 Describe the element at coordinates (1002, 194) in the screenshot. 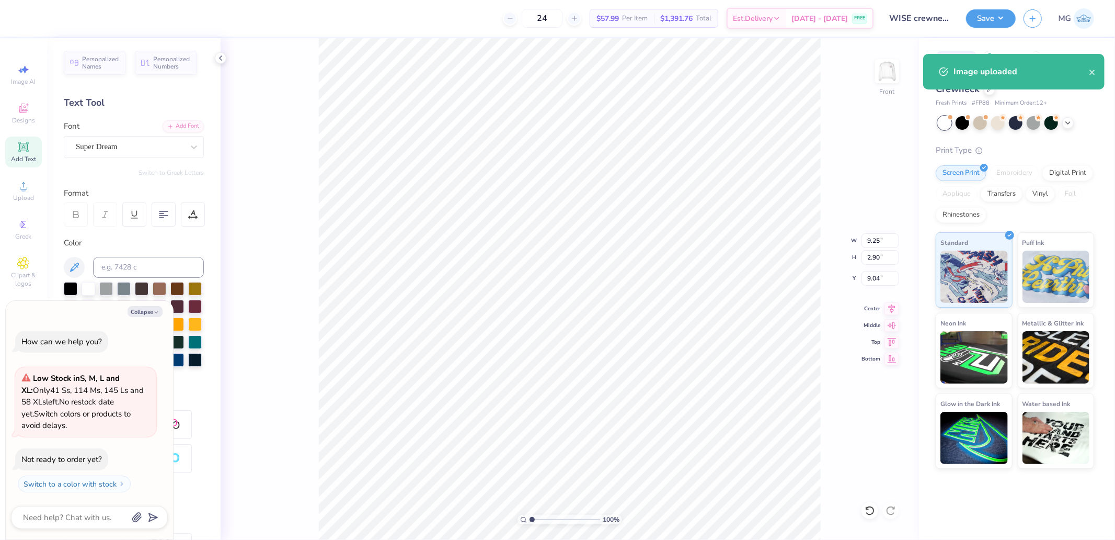

I see `div: Transfers` at that location.